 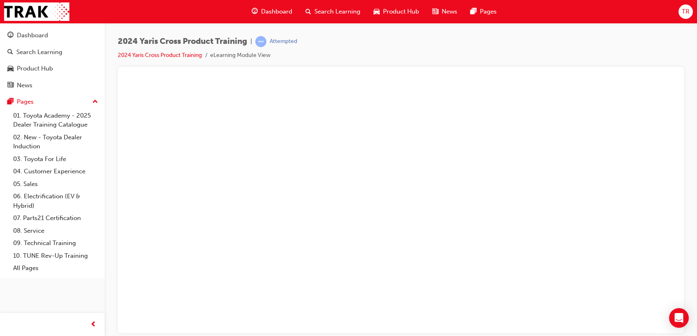 What do you see at coordinates (272, 11) in the screenshot?
I see `a: guage-iconDashboard` at bounding box center [272, 11].